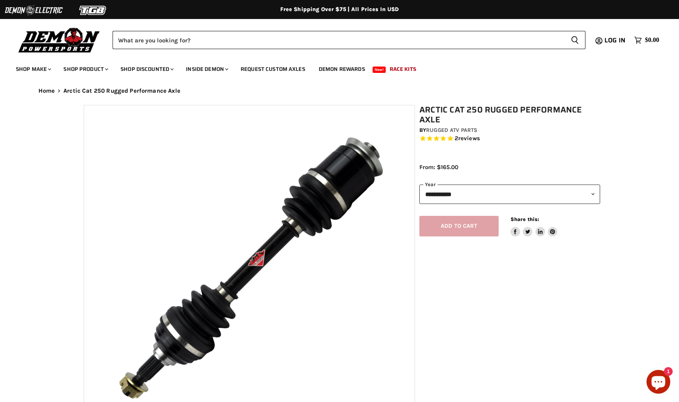 Image resolution: width=679 pixels, height=402 pixels. What do you see at coordinates (339, 40) in the screenshot?
I see `input: Search` at bounding box center [339, 40].